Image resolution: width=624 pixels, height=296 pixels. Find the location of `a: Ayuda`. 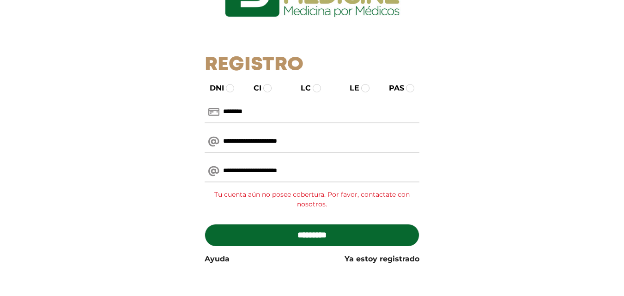

a: Ayuda is located at coordinates (217, 259).